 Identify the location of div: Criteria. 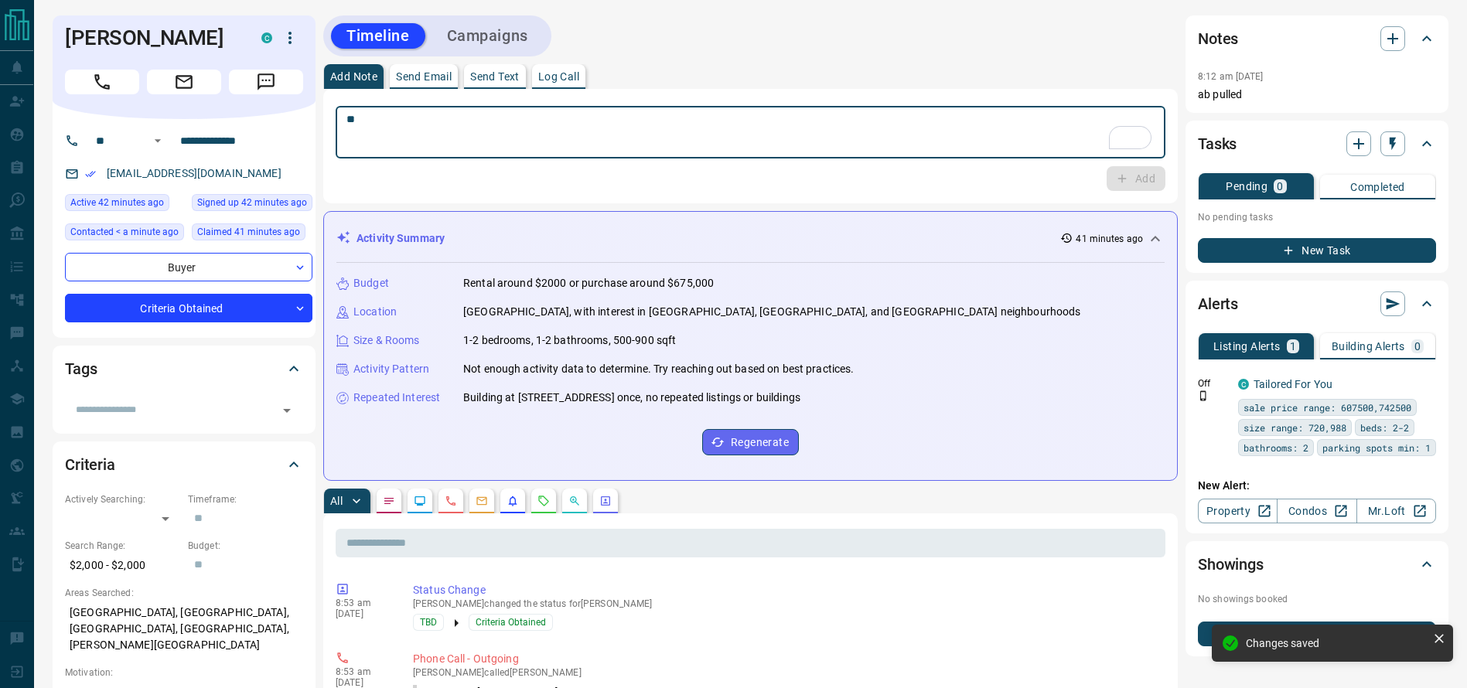
(184, 465).